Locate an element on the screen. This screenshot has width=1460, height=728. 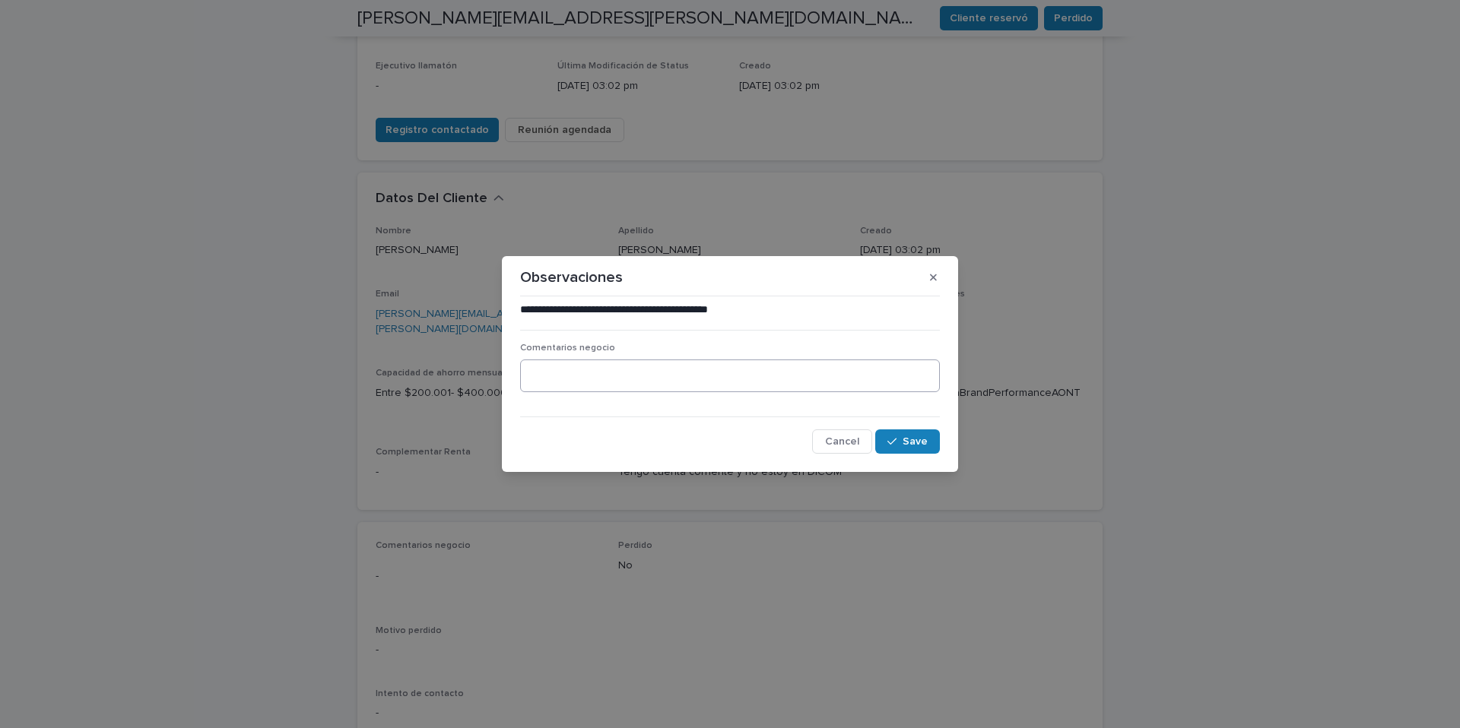
span: Save is located at coordinates (915, 442).